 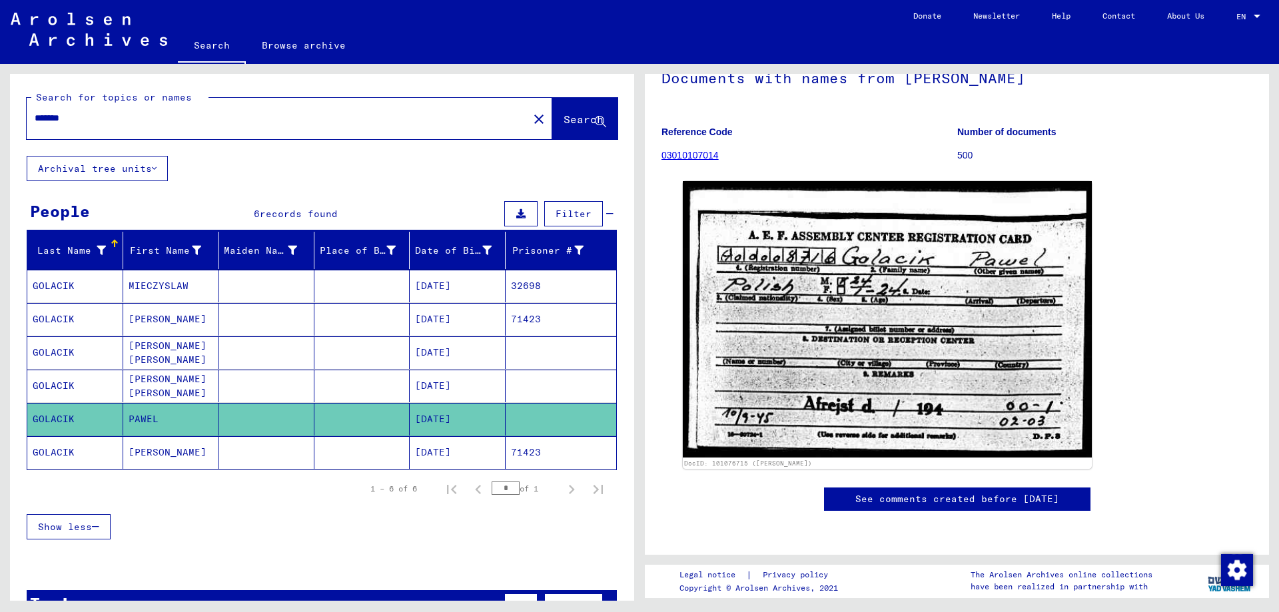 I want to click on p: The Arolsen Archives online collections, so click(x=1061, y=575).